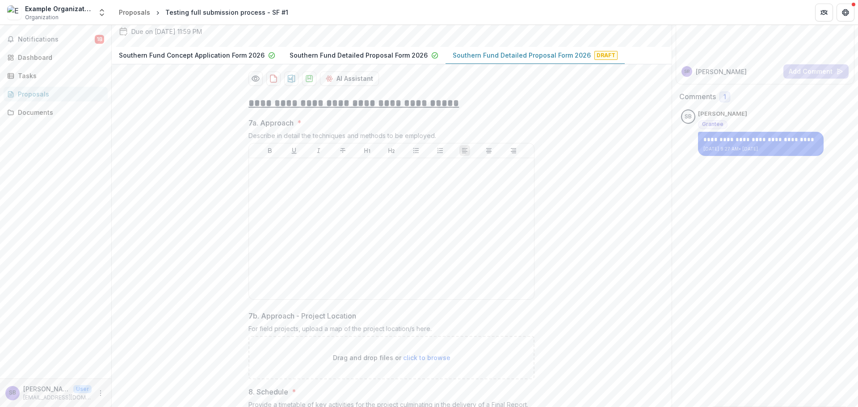 Image resolution: width=858 pixels, height=407 pixels. What do you see at coordinates (82, 389) in the screenshot?
I see `p: User` at bounding box center [82, 389].